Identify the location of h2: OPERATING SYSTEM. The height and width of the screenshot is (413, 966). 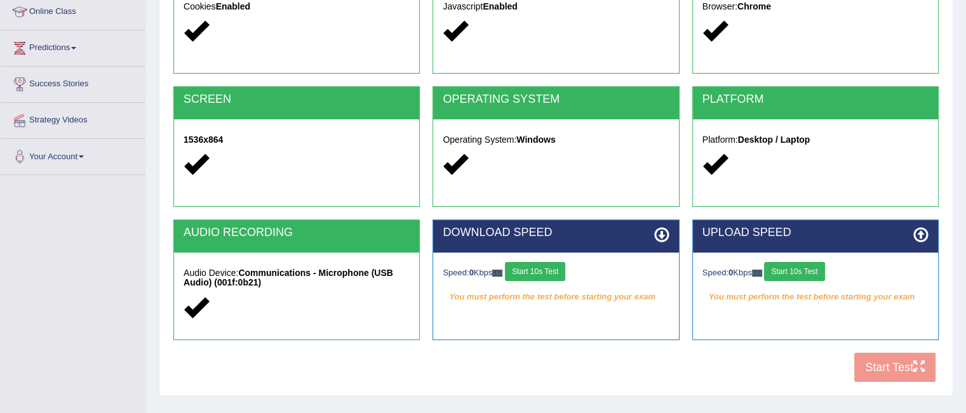
(555, 100).